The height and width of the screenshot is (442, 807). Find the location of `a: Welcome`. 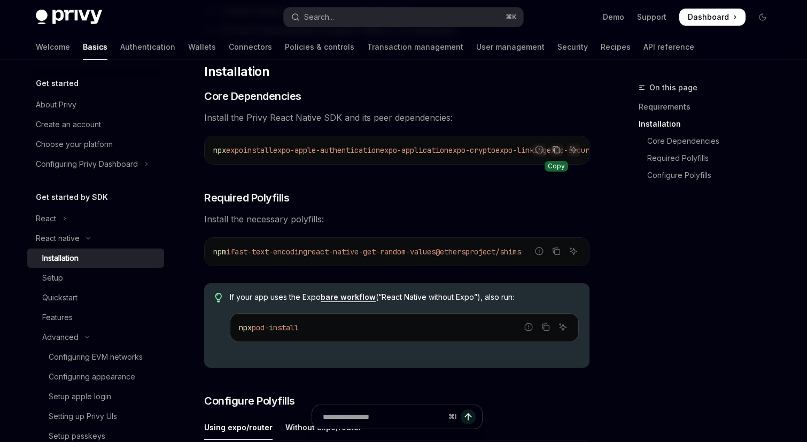

a: Welcome is located at coordinates (53, 47).